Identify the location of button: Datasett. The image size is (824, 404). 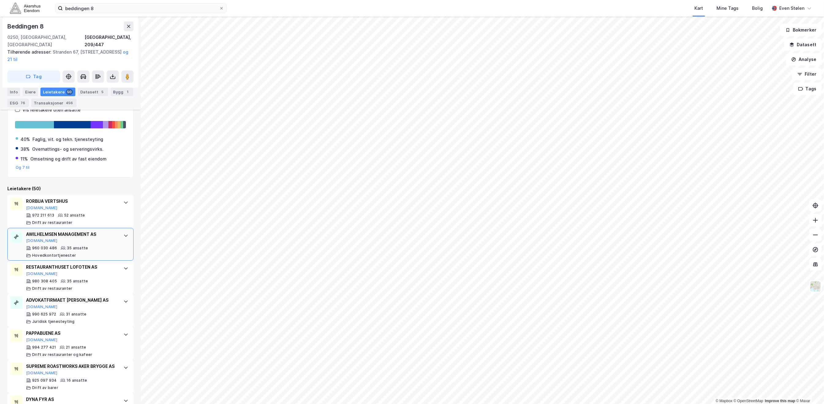
(803, 45).